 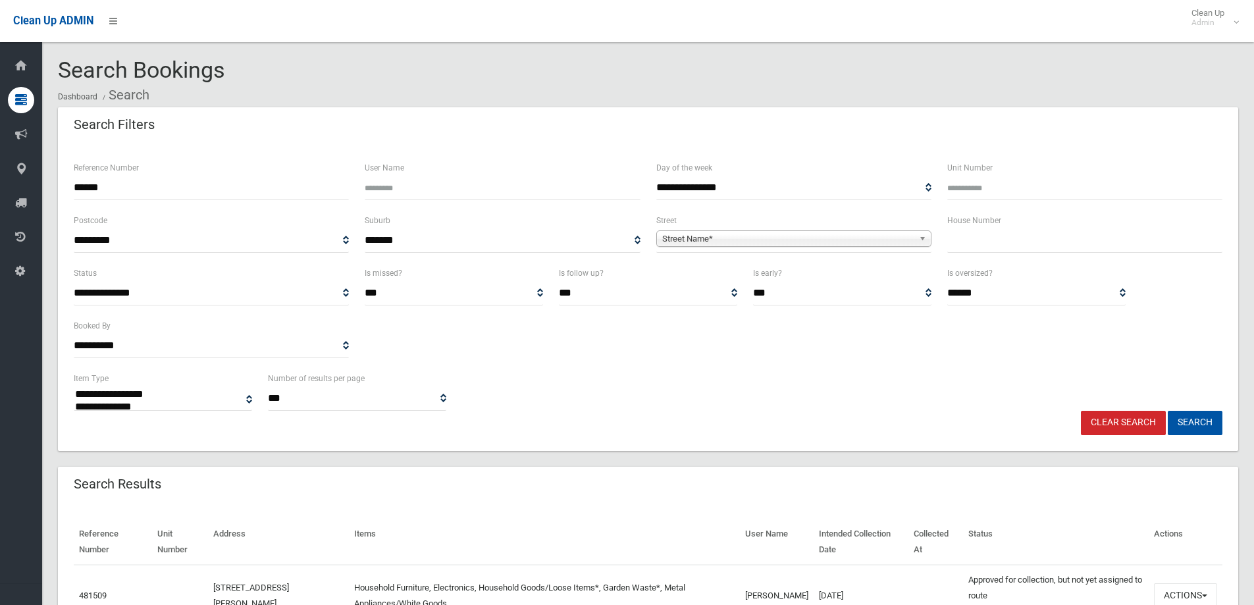 I want to click on label: Unit Number, so click(x=969, y=168).